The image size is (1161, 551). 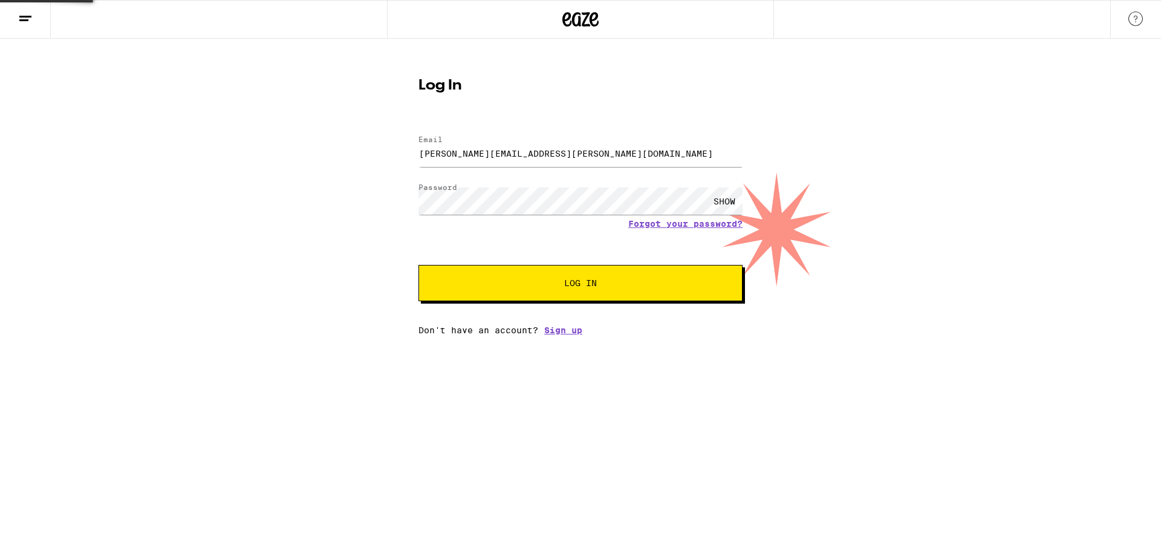 I want to click on span: Hi. Need any help?, so click(x=47, y=13).